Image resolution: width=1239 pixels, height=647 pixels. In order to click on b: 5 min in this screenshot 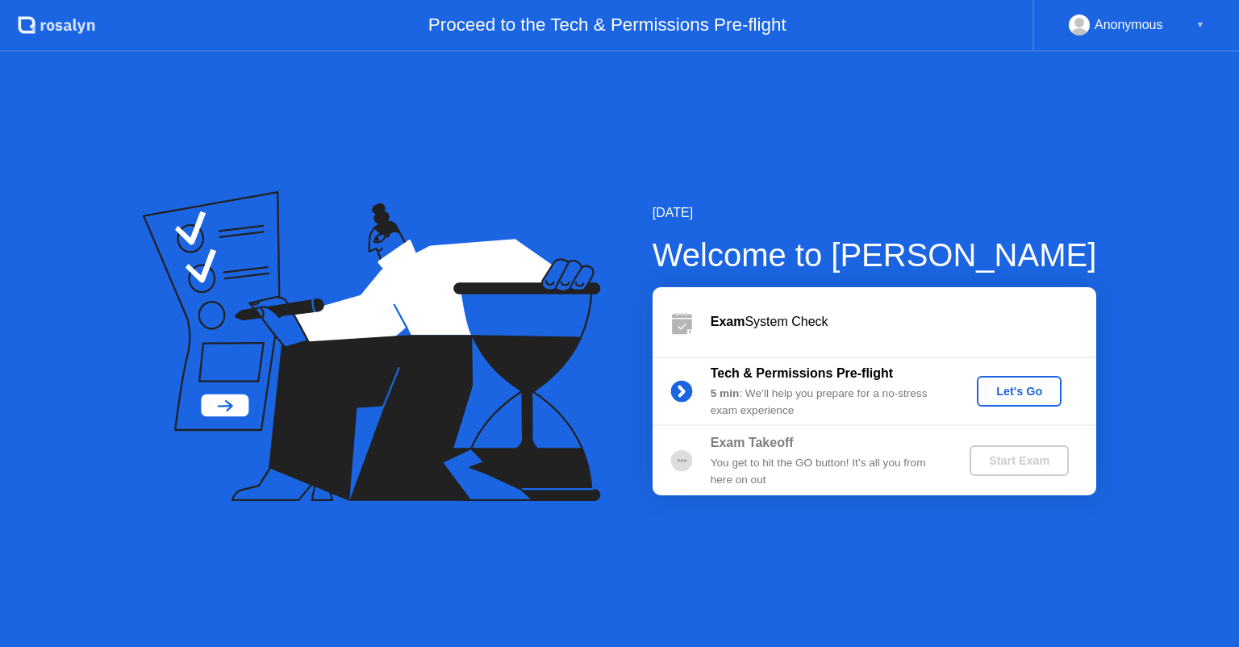, I will do `click(725, 393)`.